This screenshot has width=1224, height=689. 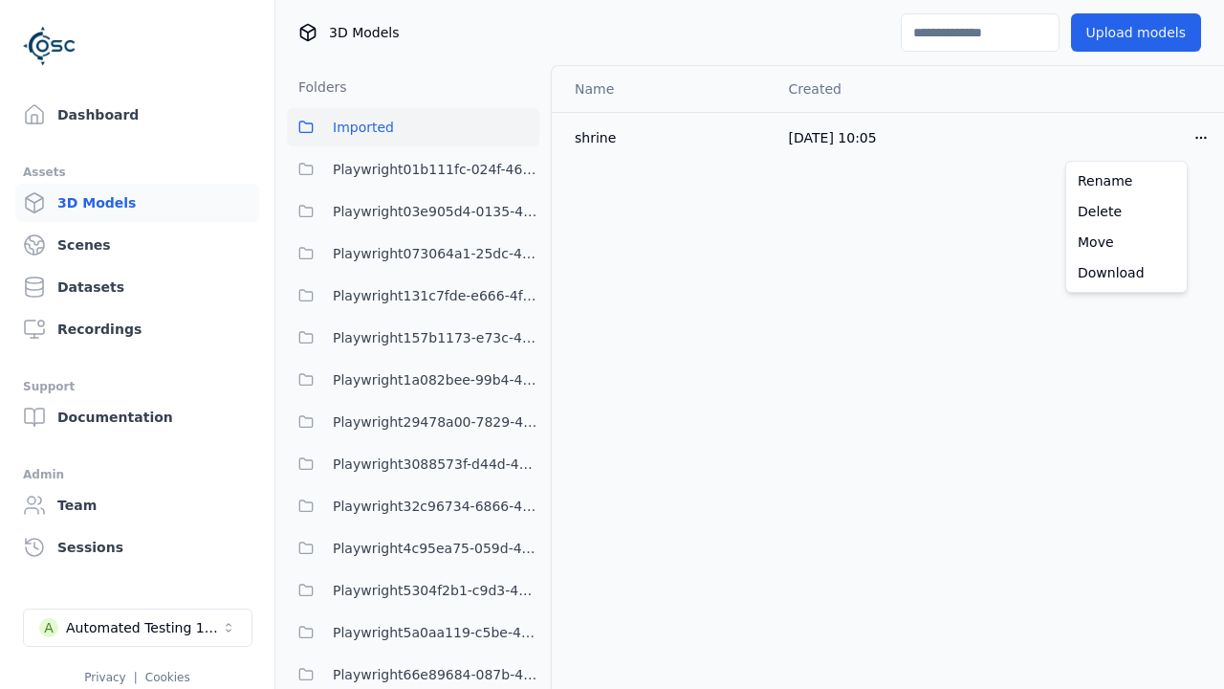 I want to click on a: Rename, so click(x=1127, y=181).